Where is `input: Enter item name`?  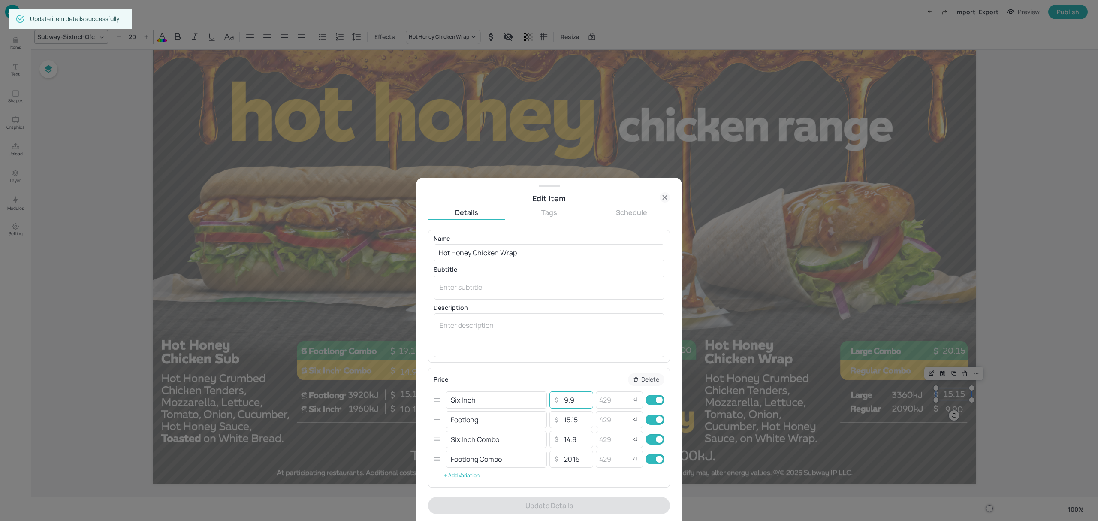
input: Enter item name is located at coordinates (549, 253).